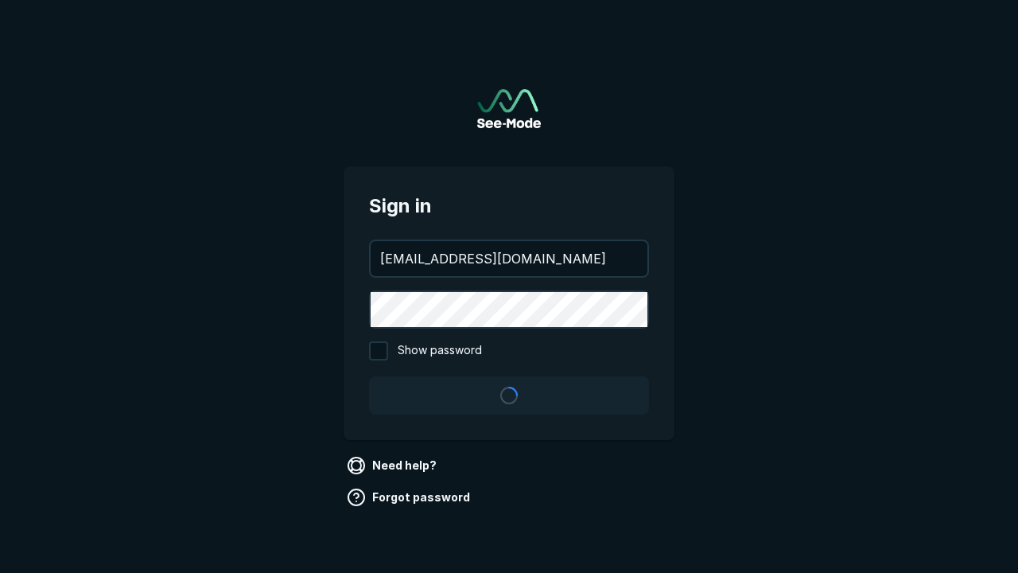 Image resolution: width=1018 pixels, height=573 pixels. Describe the element at coordinates (393, 465) in the screenshot. I see `a: Need help?` at that location.